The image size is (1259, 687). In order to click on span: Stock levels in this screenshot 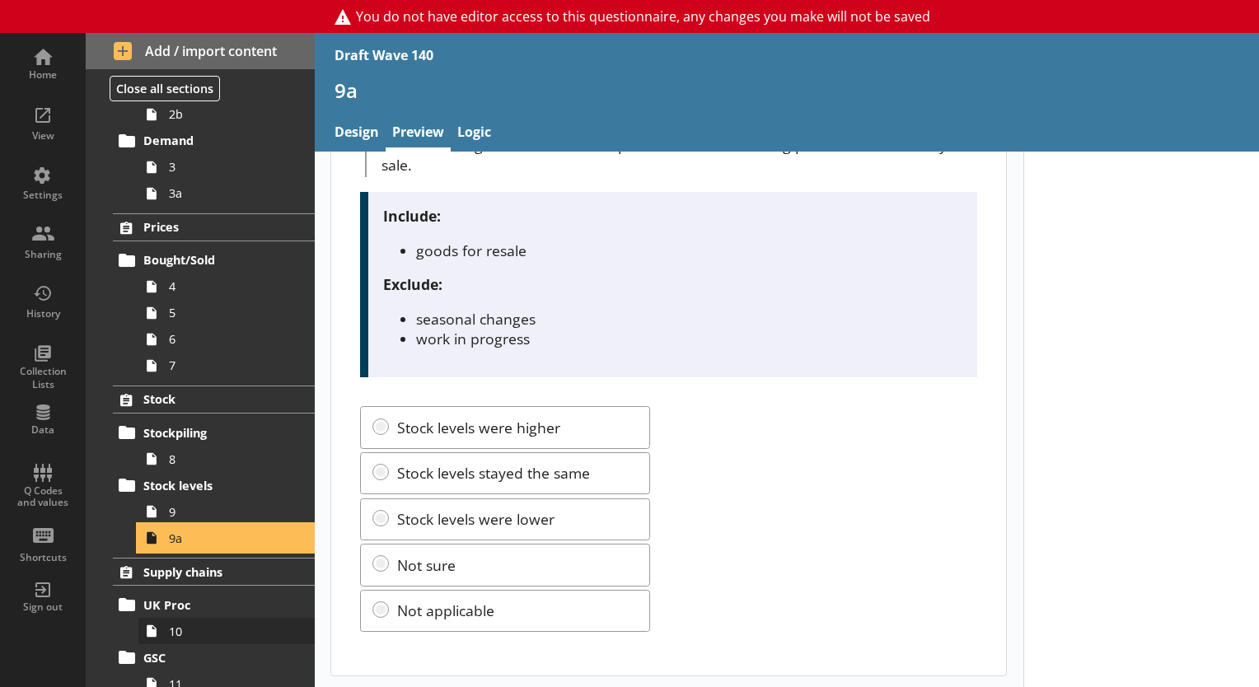, I will do `click(214, 485)`.